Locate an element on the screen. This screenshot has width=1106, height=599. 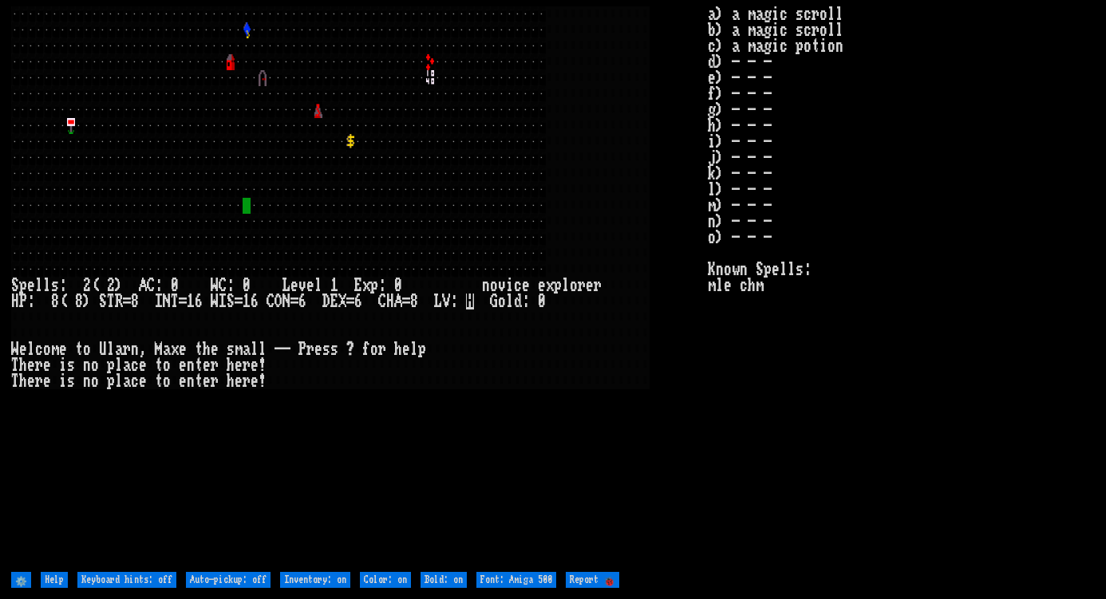
stats: a) a magic scroll b) a magic scroll c) a magic potion d) - - - e) - - - f) - - - g) - - - h) - - ... is located at coordinates (901, 288).